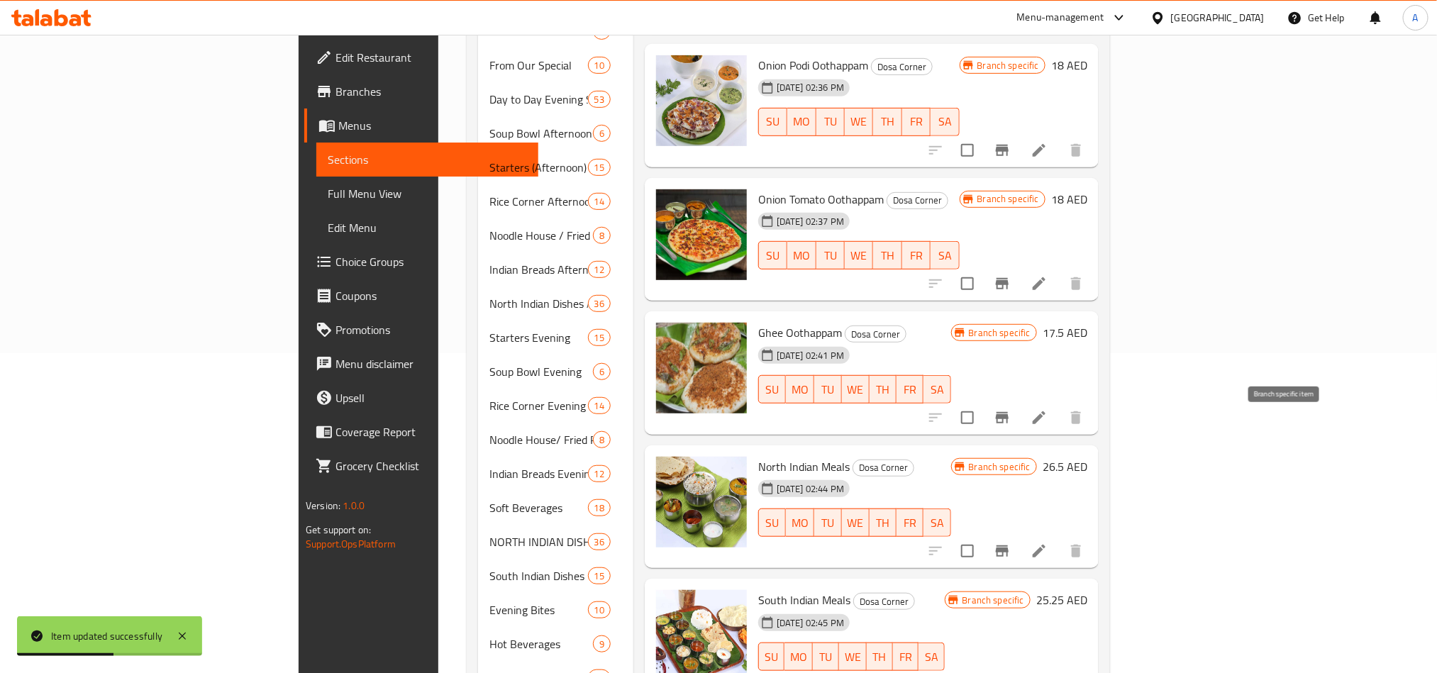 The height and width of the screenshot is (673, 1437). Describe the element at coordinates (831, 255) in the screenshot. I see `button: TU` at that location.